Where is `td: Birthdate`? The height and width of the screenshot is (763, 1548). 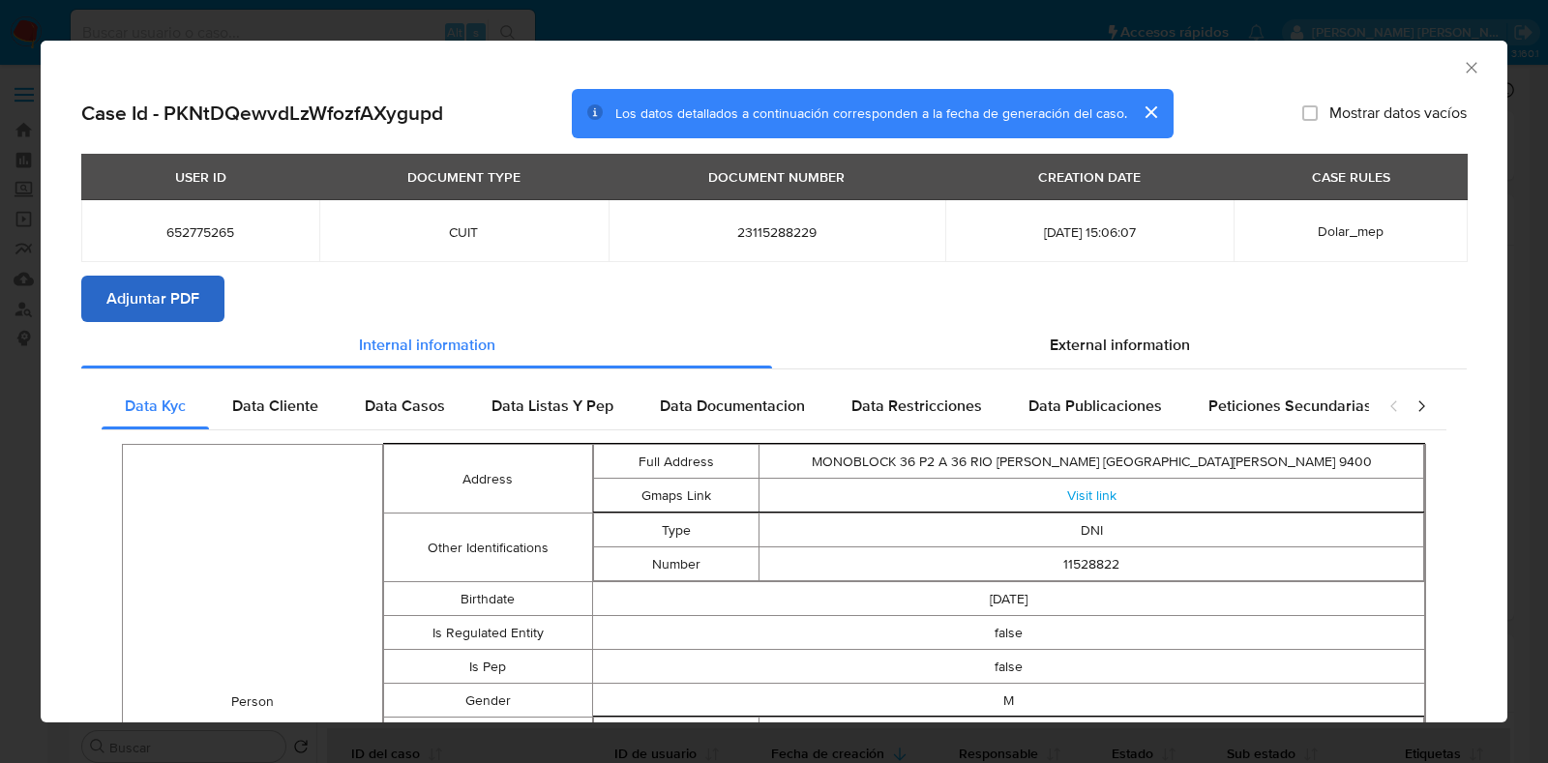 td: Birthdate is located at coordinates (488, 599).